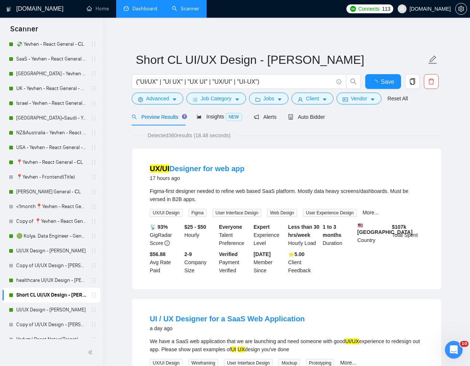 This screenshot has width=470, height=366. Describe the element at coordinates (312, 98) in the screenshot. I see `button: userClientcaret-down` at that location.